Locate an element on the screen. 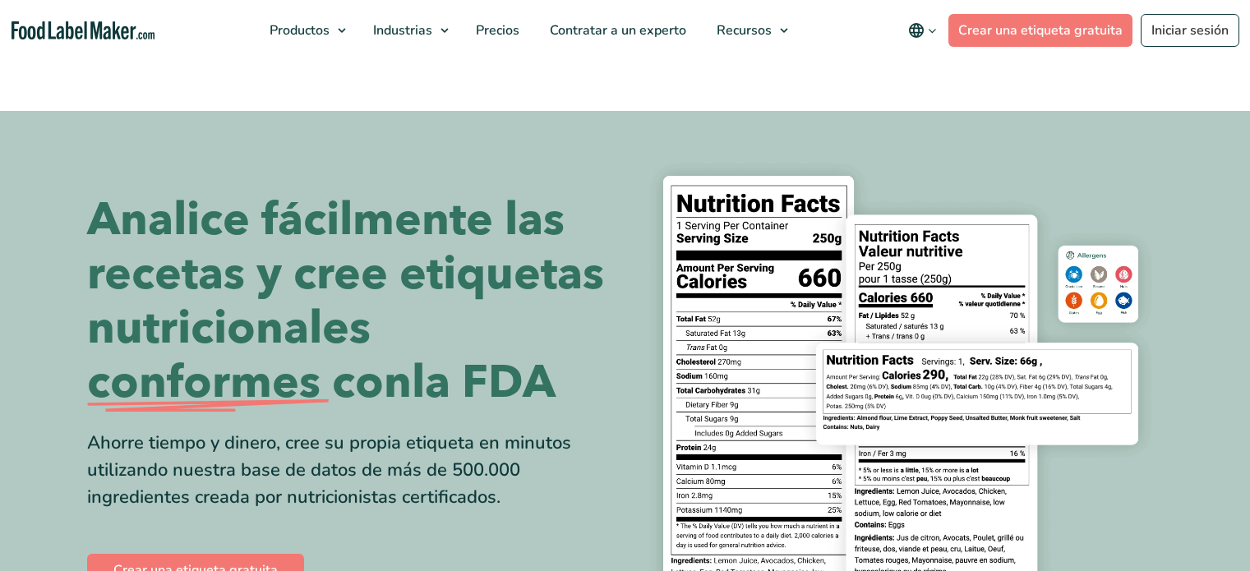 This screenshot has height=571, width=1250. span: conformes con is located at coordinates (249, 383).